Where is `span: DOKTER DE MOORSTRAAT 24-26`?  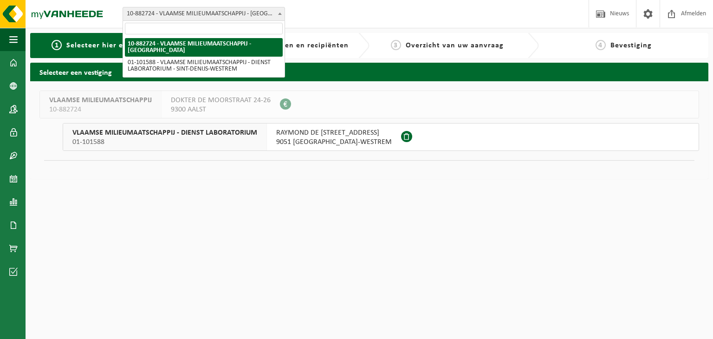 span: DOKTER DE MOORSTRAAT 24-26 is located at coordinates (221, 100).